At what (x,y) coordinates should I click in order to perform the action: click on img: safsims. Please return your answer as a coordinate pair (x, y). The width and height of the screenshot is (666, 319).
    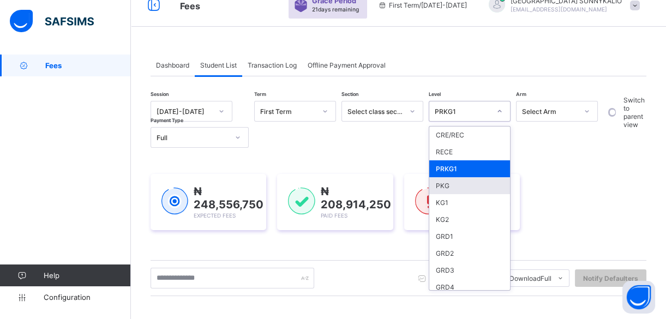
    Looking at the image, I should click on (52, 21).